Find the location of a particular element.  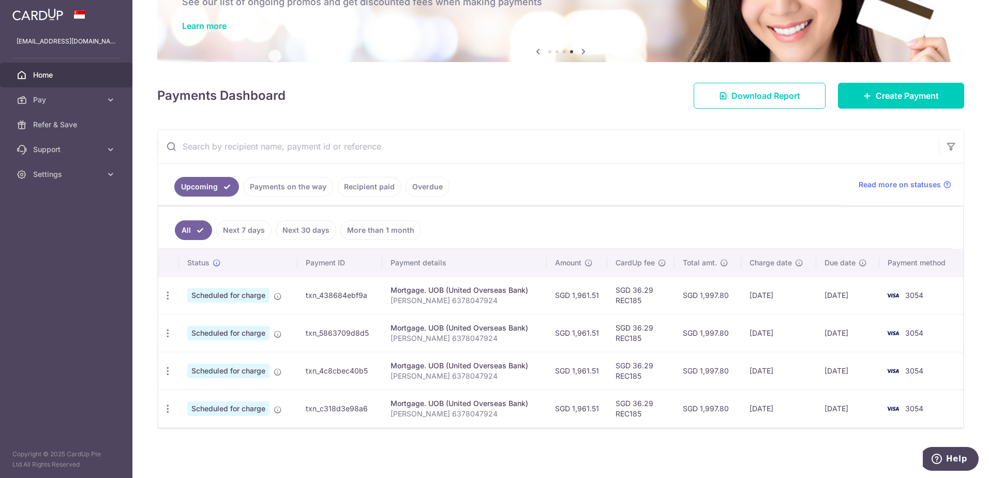

a: Read more on statuses is located at coordinates (905, 185).